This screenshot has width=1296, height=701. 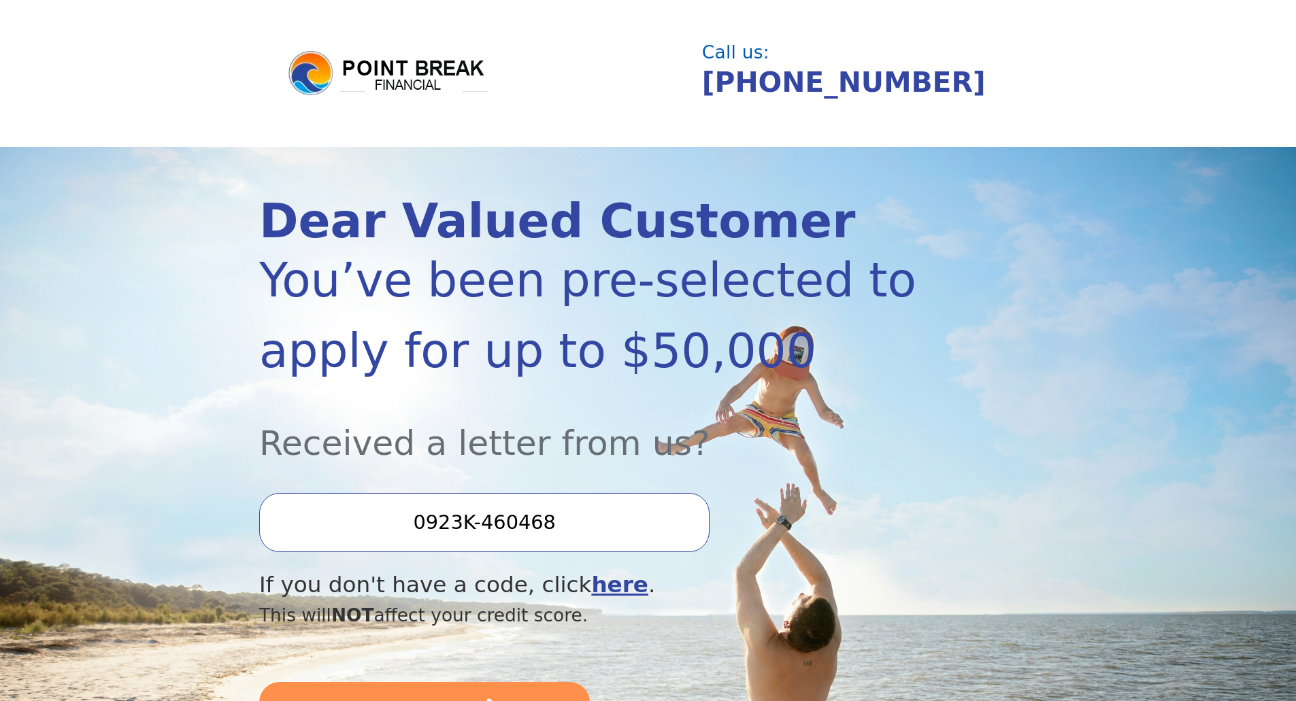 What do you see at coordinates (590, 316) in the screenshot?
I see `div: You’ve been pre-selected to apply for up to $50,000` at bounding box center [590, 316].